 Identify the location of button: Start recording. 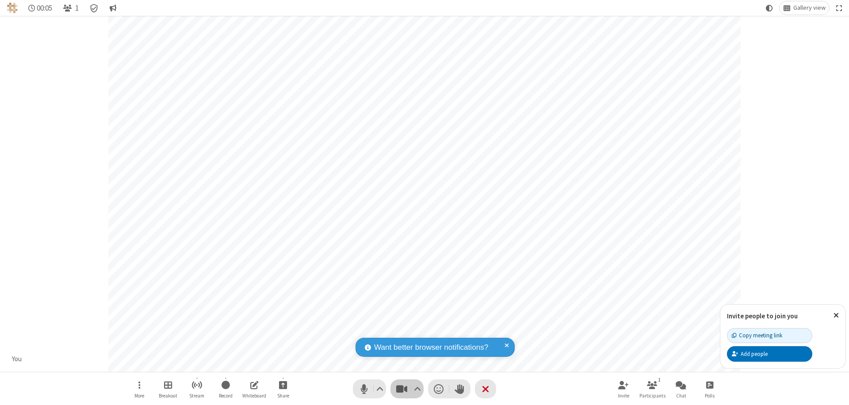
(225, 389).